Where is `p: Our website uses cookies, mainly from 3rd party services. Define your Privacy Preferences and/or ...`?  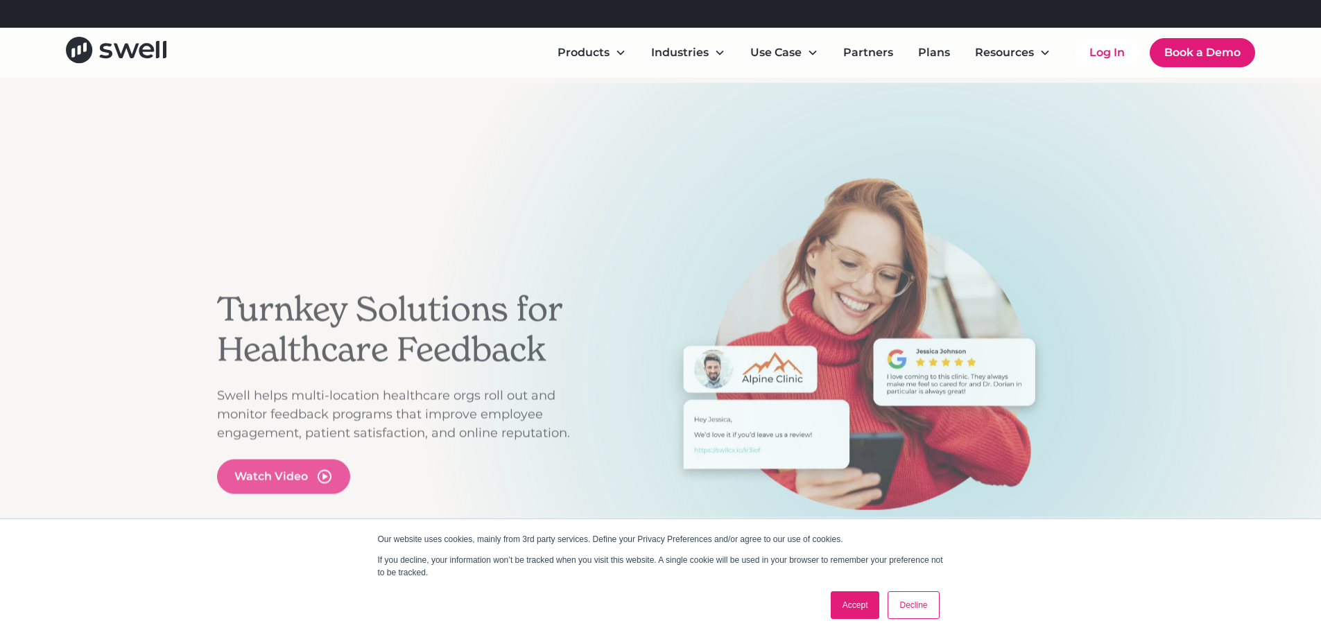 p: Our website uses cookies, mainly from 3rd party services. Define your Privacy Preferences and/or ... is located at coordinates (661, 540).